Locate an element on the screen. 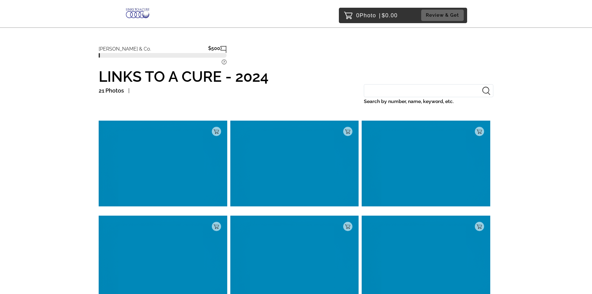  a: Review & Get is located at coordinates (444, 15).